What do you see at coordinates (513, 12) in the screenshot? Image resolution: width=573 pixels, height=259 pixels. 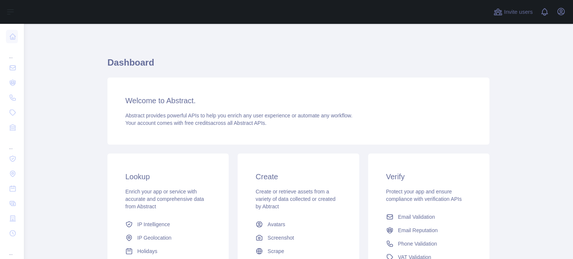 I see `button: Invite users` at bounding box center [513, 12].